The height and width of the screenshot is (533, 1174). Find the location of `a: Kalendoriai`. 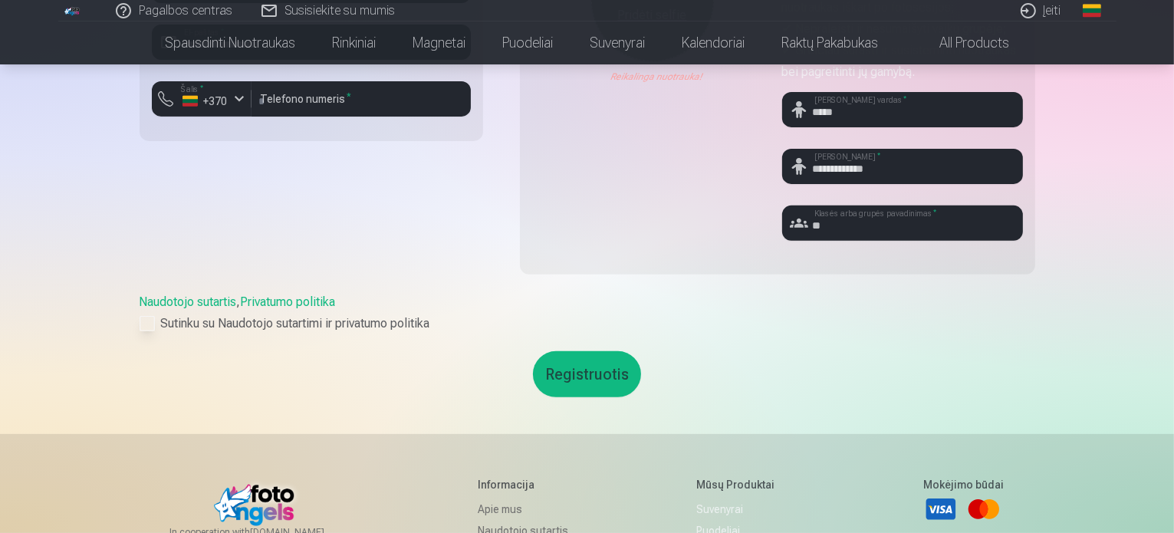

a: Kalendoriai is located at coordinates (713, 43).